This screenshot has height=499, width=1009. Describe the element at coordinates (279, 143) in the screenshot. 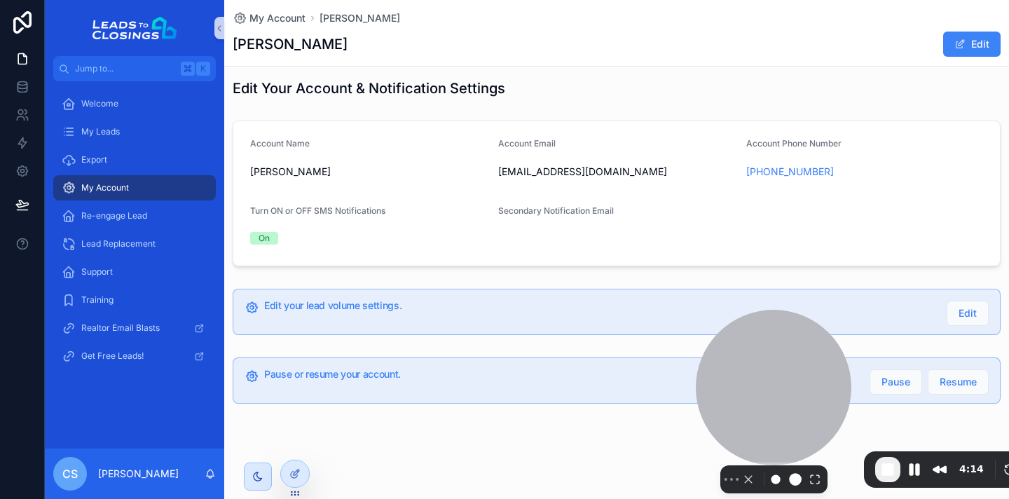

I see `span: Account Name` at that location.